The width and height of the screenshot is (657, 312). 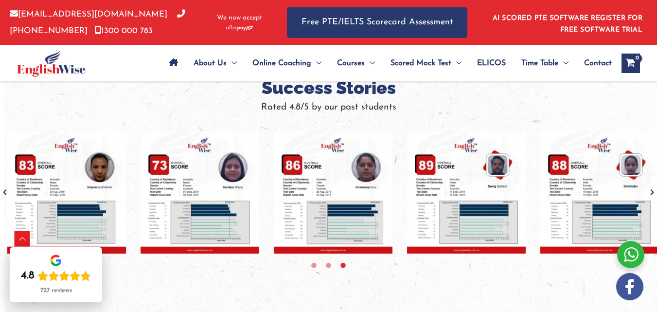 What do you see at coordinates (351, 63) in the screenshot?
I see `span: Courses` at bounding box center [351, 63].